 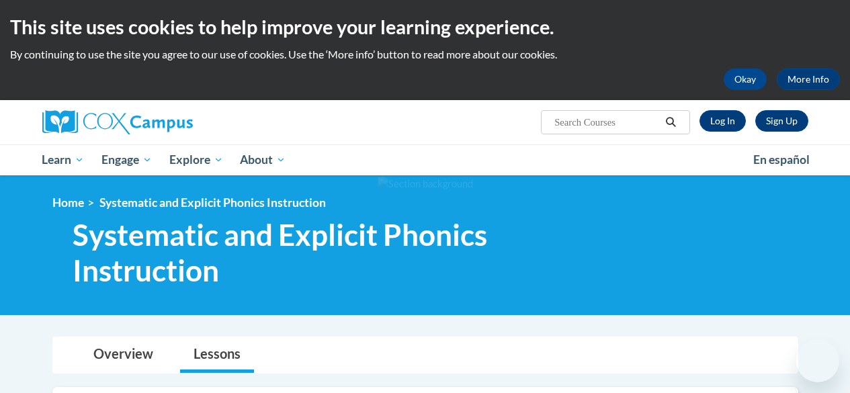 What do you see at coordinates (123, 355) in the screenshot?
I see `a: Overview` at bounding box center [123, 355].